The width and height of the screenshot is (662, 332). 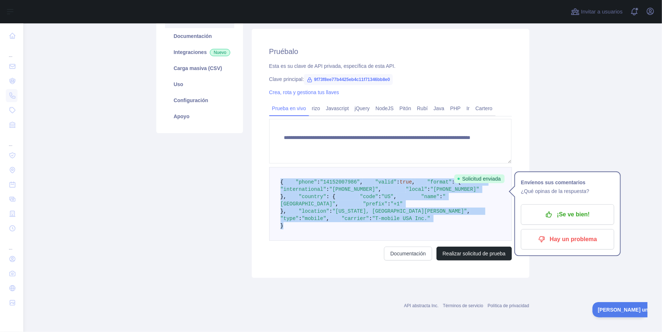 What do you see at coordinates (482, 179) in the screenshot?
I see `font: Solicitud enviada` at bounding box center [482, 179].